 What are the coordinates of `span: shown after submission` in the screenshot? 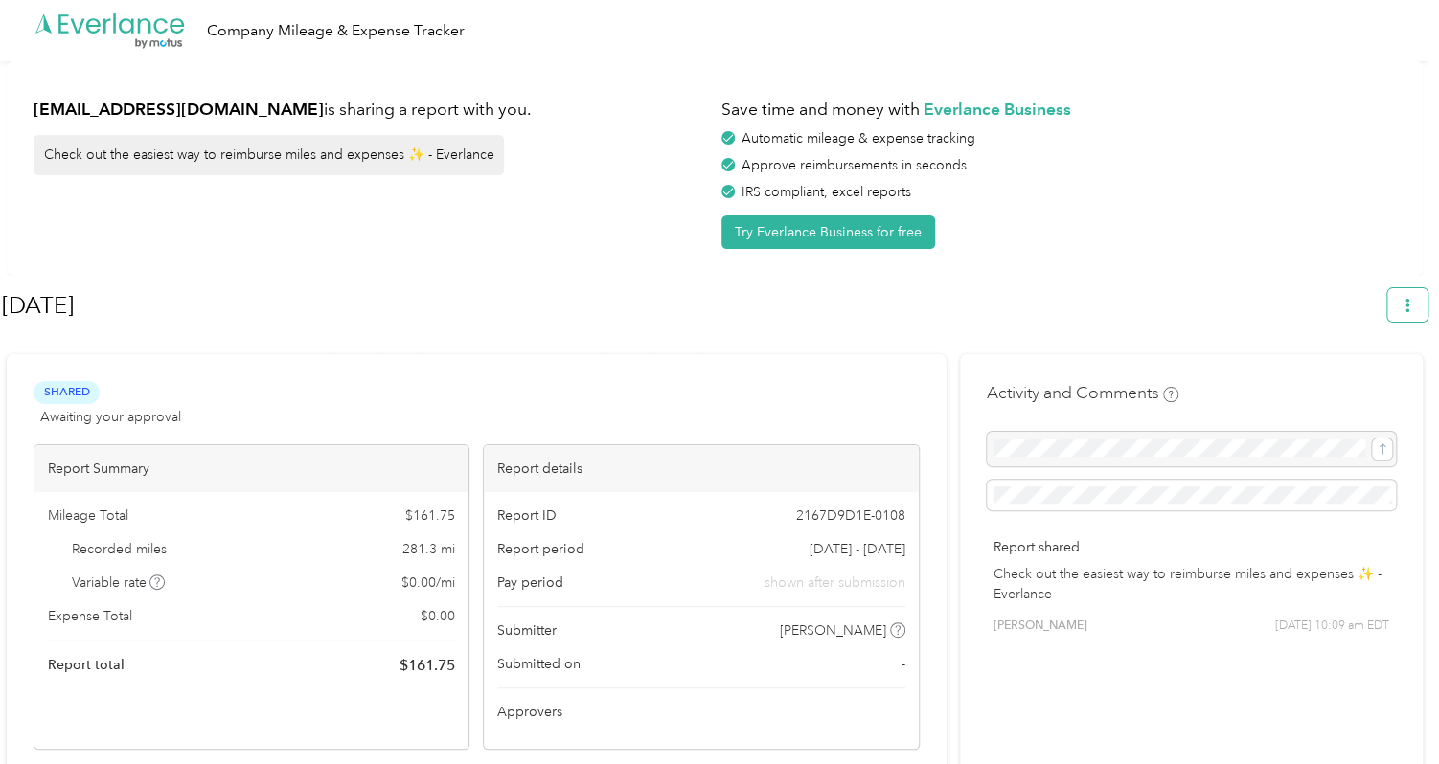 It's located at (834, 582).